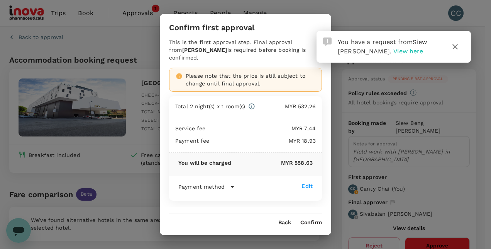 This screenshot has height=249, width=491. Describe the element at coordinates (263, 141) in the screenshot. I see `p: MYR 18.93` at that location.